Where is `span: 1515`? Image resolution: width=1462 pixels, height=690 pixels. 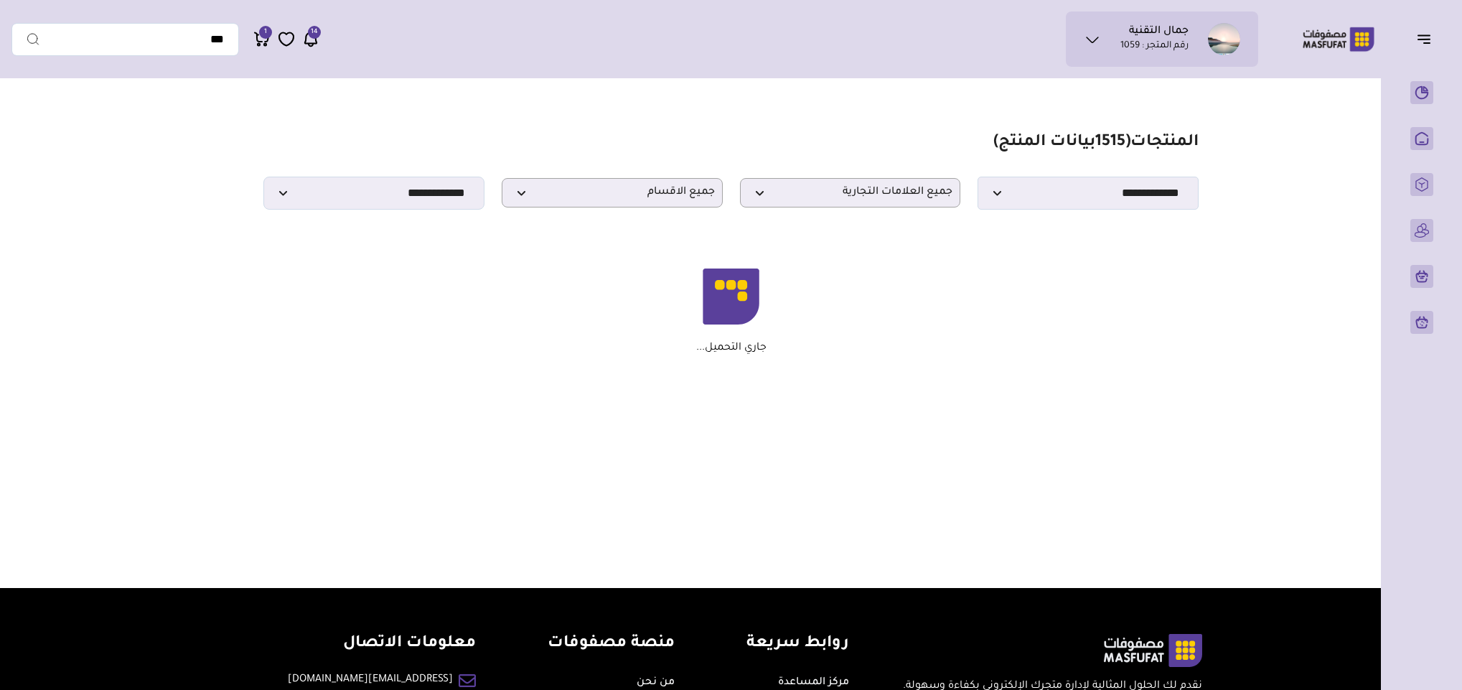
span: 1515 is located at coordinates (1110, 143).